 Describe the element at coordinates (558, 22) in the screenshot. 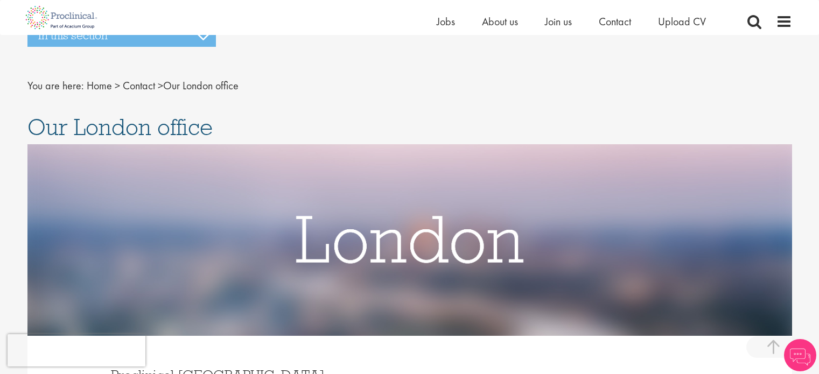

I see `a: Join us` at that location.